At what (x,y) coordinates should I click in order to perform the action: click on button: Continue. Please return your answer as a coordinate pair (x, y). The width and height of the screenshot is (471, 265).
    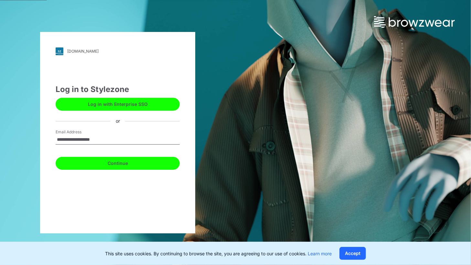
    Looking at the image, I should click on (118, 164).